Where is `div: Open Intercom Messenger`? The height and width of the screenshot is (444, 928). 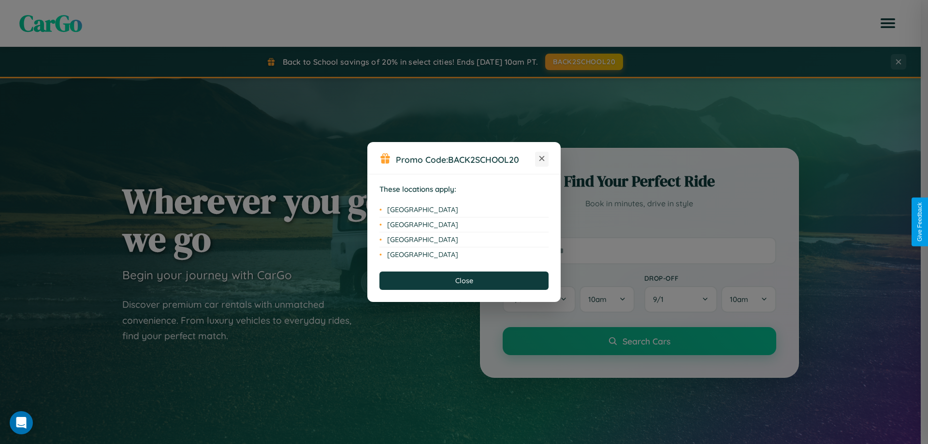
div: Open Intercom Messenger is located at coordinates (21, 423).